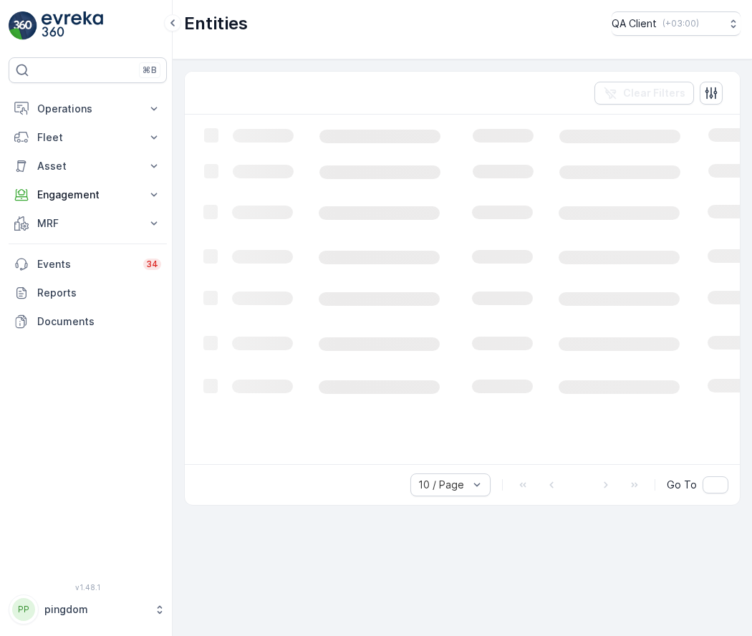 The height and width of the screenshot is (636, 752). What do you see at coordinates (680, 24) in the screenshot?
I see `p: ( +03:00 )` at bounding box center [680, 24].